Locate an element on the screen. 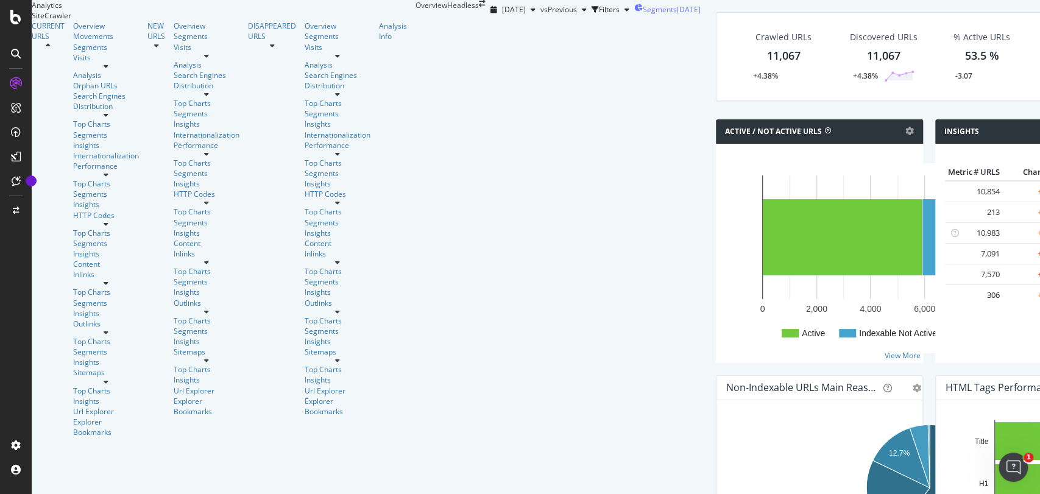 The image size is (1040, 494). td: 10,854 is located at coordinates (979, 191).